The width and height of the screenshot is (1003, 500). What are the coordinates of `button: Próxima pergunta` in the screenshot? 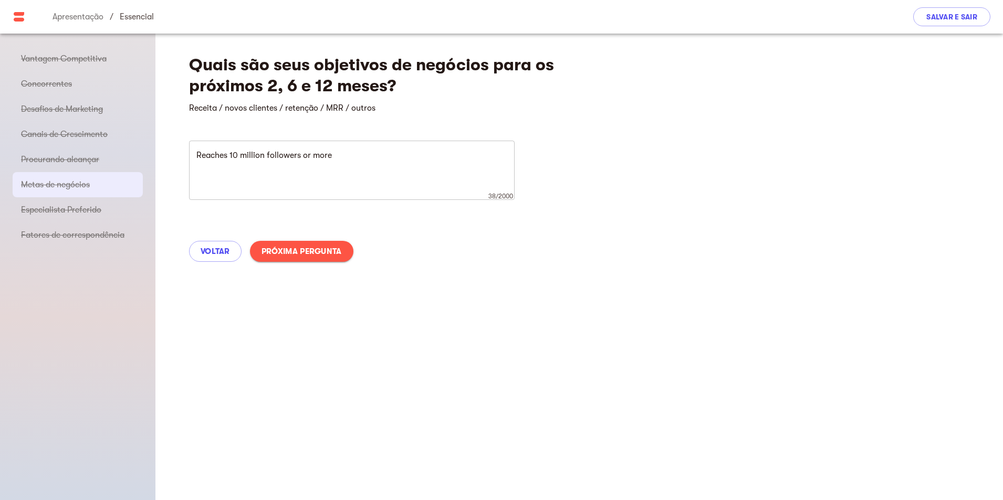 It's located at (301, 252).